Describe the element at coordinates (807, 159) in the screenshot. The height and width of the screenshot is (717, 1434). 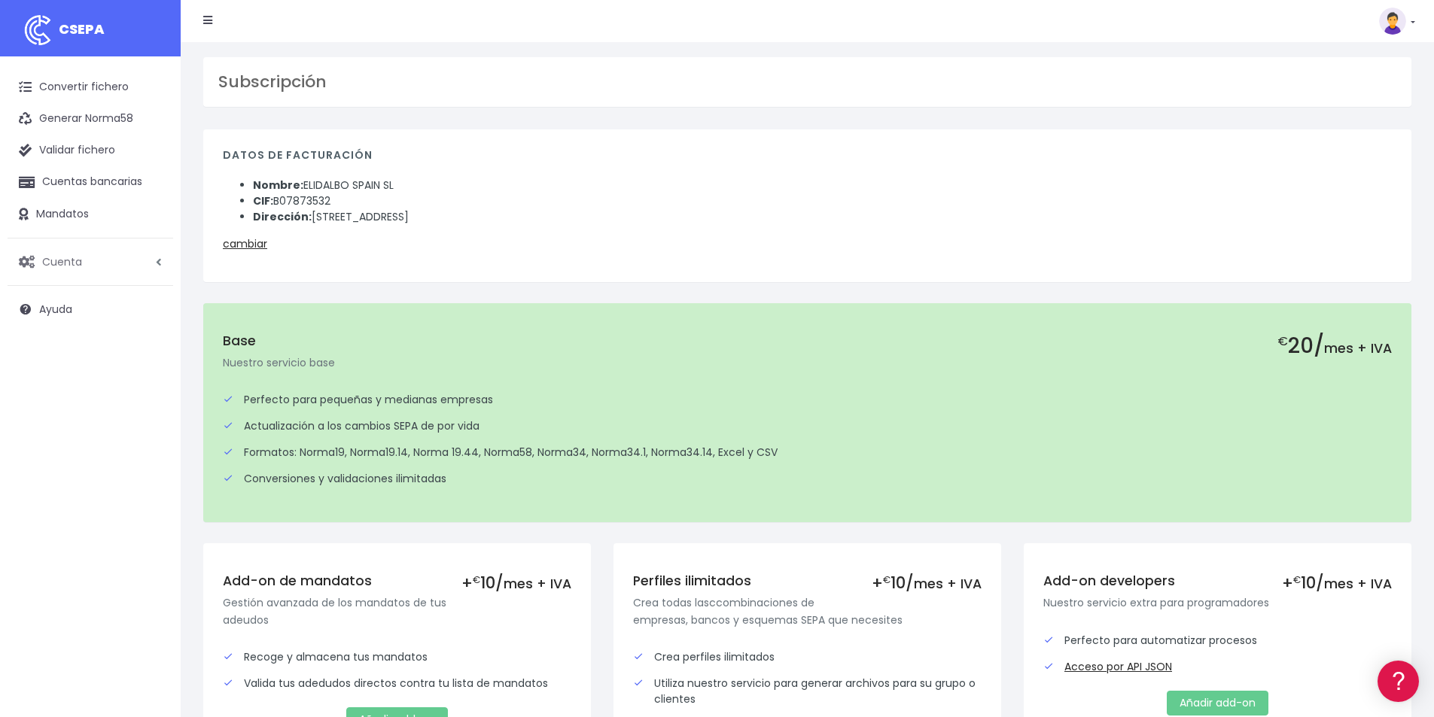
I see `h4: Datos de facturación` at that location.